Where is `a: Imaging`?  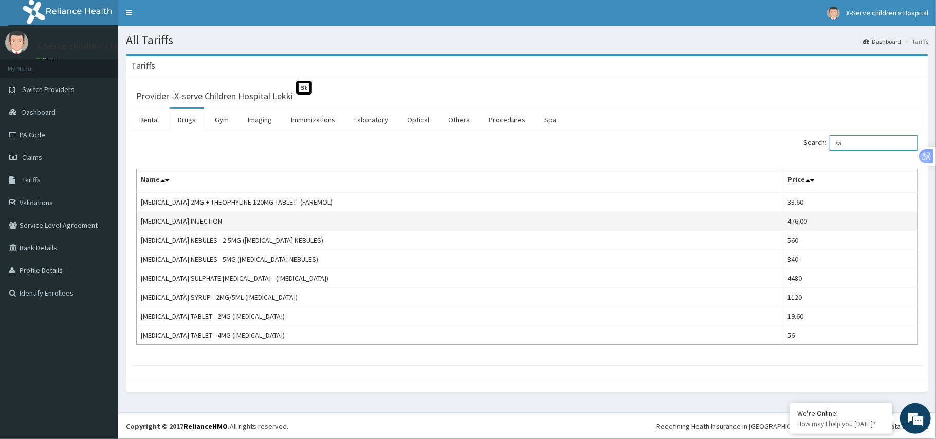
a: Imaging is located at coordinates (260, 120).